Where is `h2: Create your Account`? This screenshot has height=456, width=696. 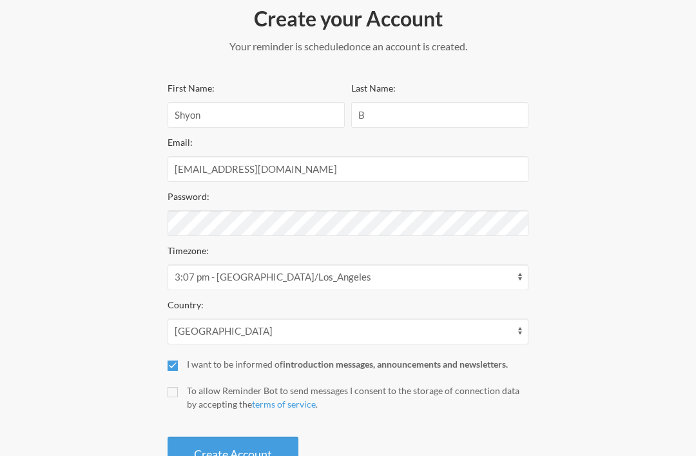
h2: Create your Account is located at coordinates (348, 19).